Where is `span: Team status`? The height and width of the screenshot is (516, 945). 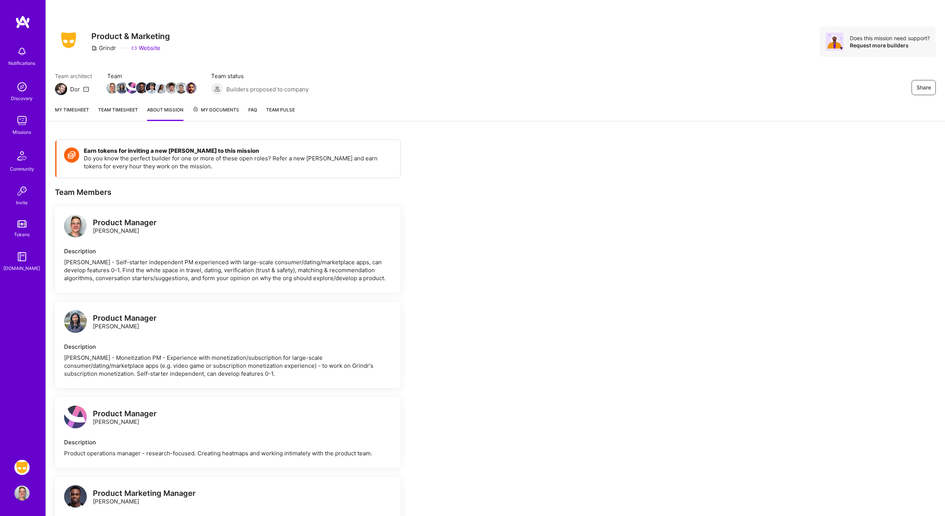 span: Team status is located at coordinates (260, 76).